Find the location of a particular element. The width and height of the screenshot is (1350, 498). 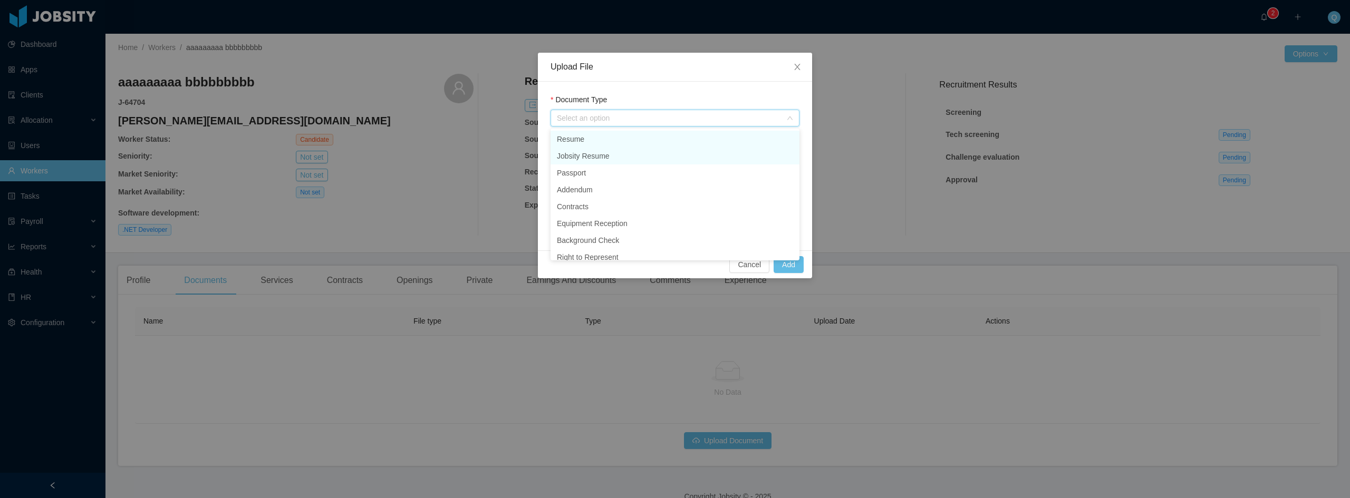

label: Document Type is located at coordinates (578, 100).